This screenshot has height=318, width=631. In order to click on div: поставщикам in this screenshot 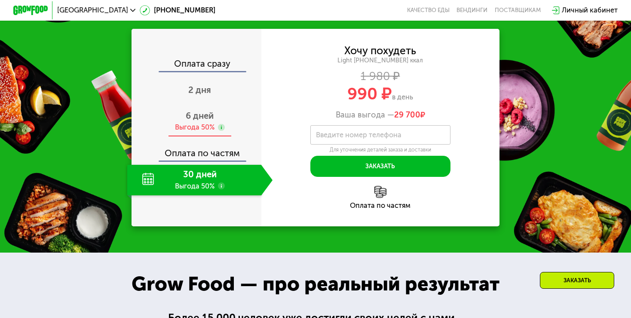, I will do `click(518, 10)`.